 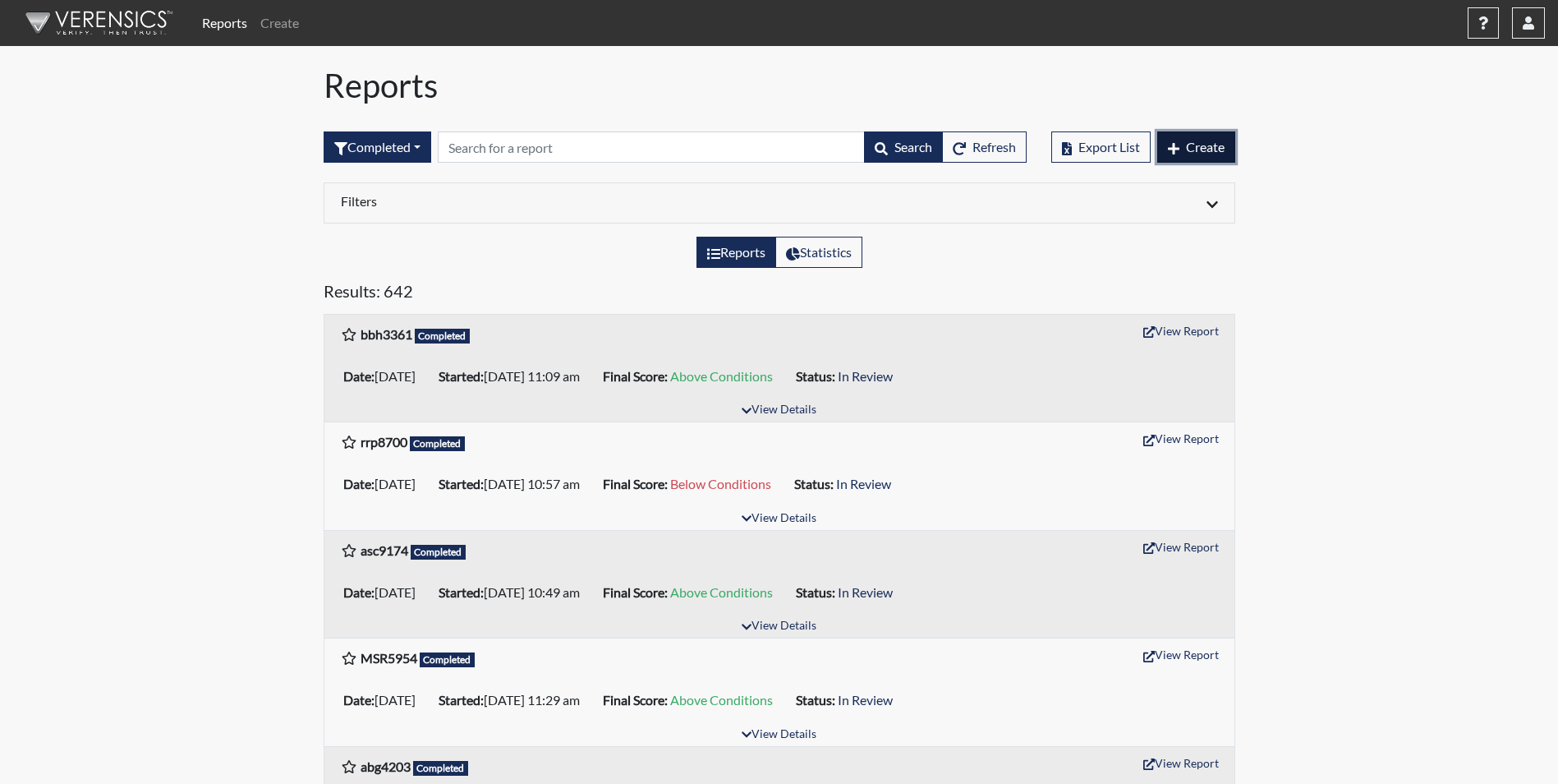 I want to click on h1: Reports, so click(x=779, y=85).